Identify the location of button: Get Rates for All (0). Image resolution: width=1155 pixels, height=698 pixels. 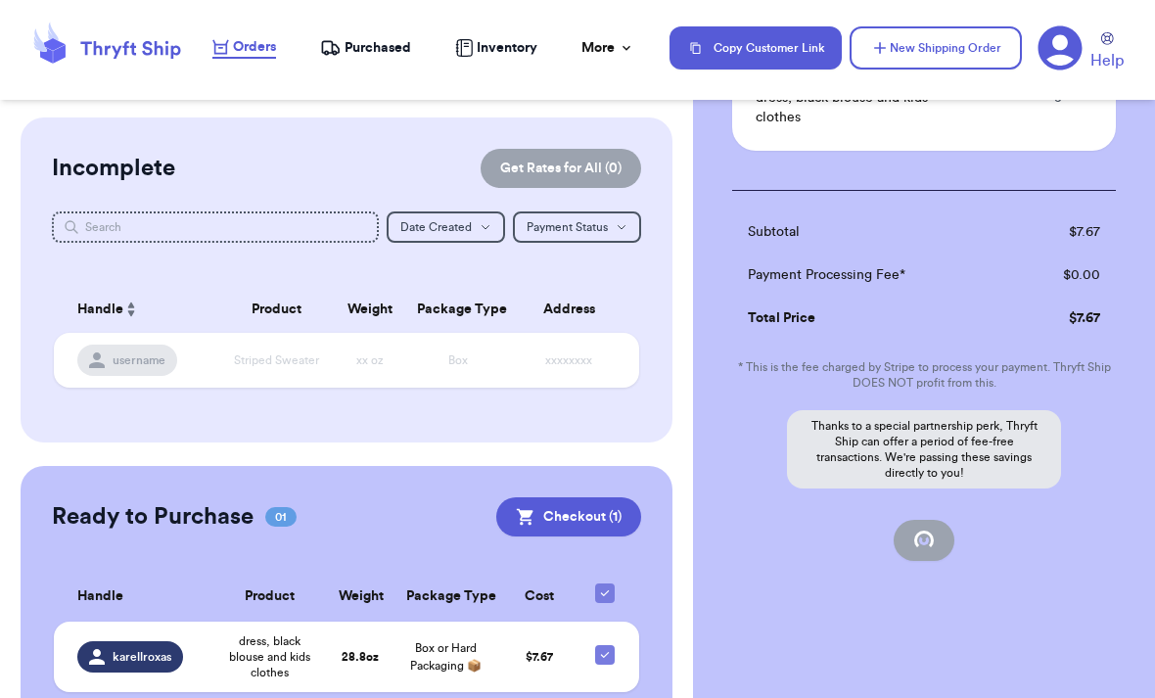
(561, 168).